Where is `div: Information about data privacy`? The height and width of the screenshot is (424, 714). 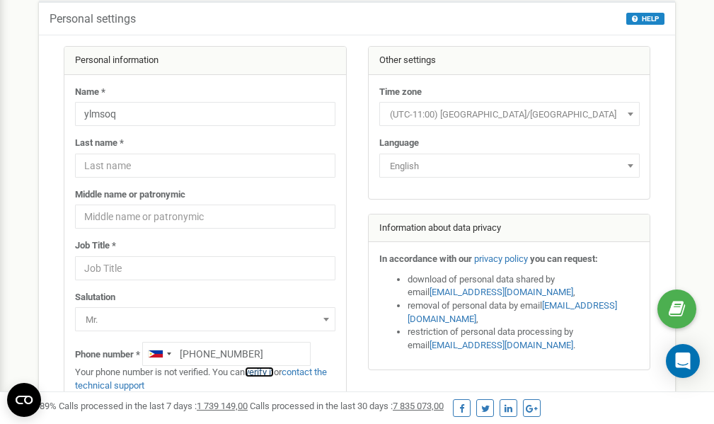 div: Information about data privacy is located at coordinates (510, 229).